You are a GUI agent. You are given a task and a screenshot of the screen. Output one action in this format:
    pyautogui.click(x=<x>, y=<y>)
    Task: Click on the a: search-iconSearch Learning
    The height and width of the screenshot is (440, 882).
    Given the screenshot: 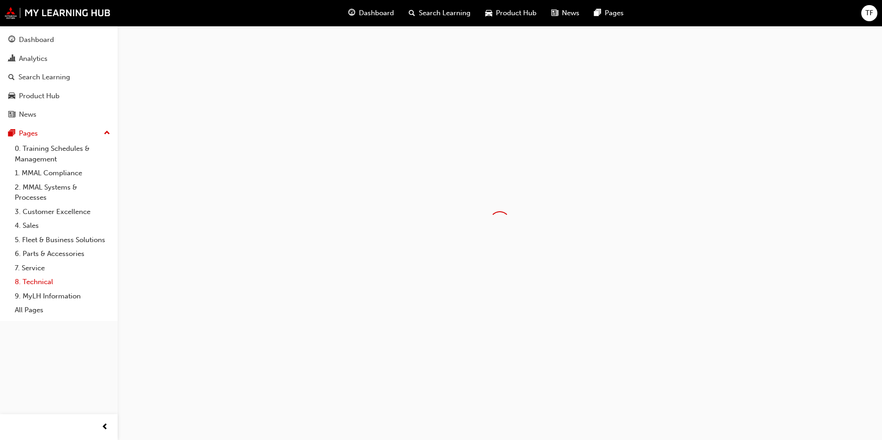 What is the action you would take?
    pyautogui.click(x=440, y=13)
    